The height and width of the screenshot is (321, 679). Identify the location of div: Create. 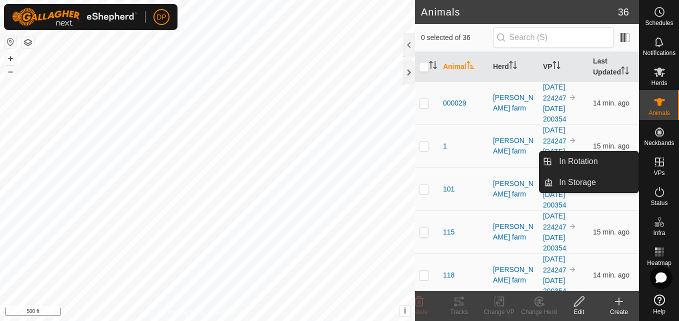
(619, 312).